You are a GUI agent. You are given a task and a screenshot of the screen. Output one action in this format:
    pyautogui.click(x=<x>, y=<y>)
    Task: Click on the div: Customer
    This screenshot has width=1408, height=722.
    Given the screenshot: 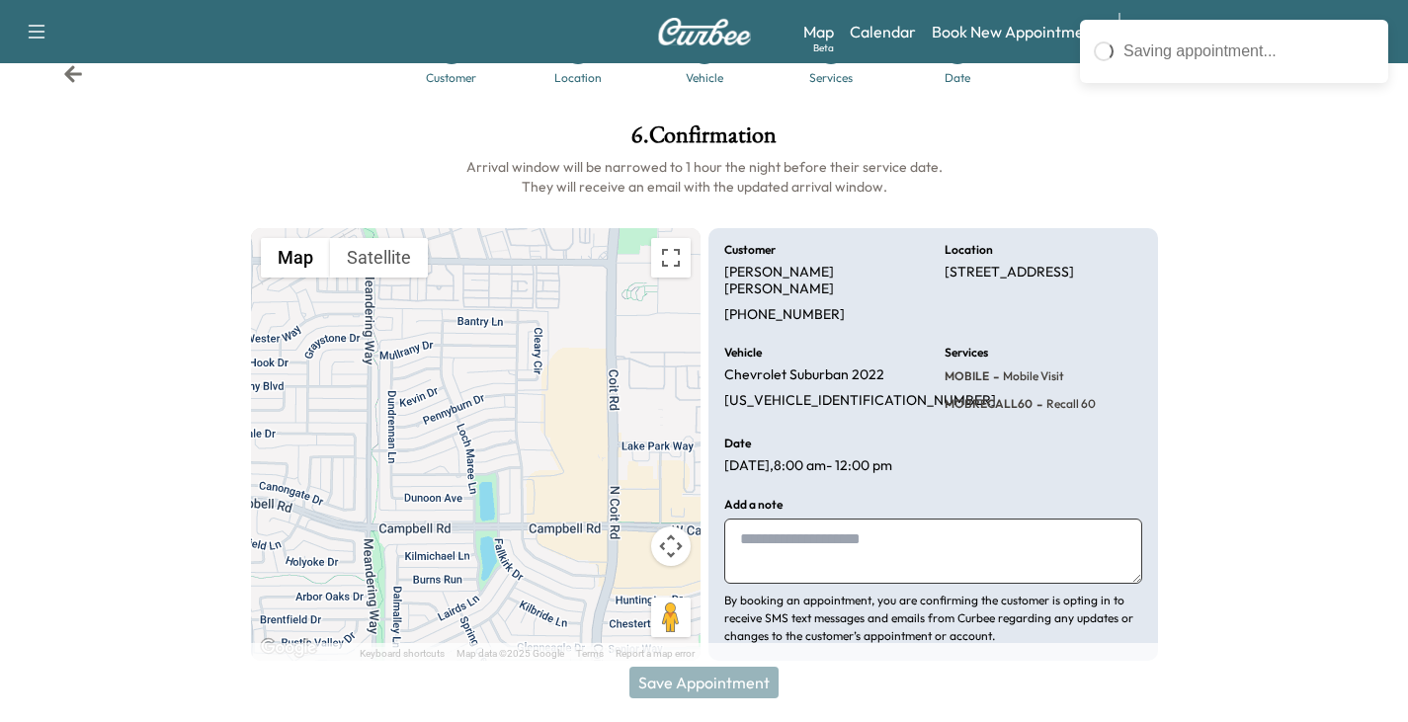 What is the action you would take?
    pyautogui.click(x=450, y=78)
    